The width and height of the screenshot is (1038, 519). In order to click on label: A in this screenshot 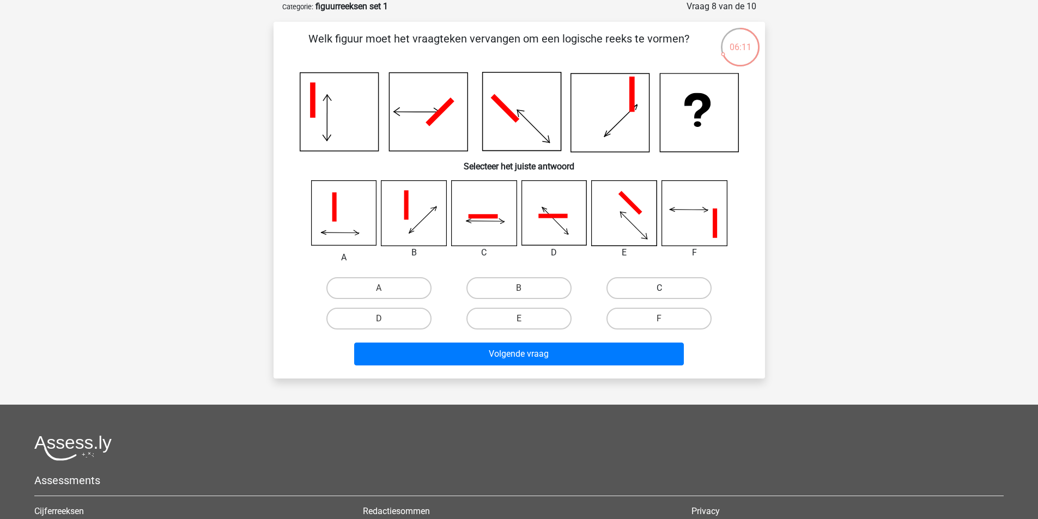, I will do `click(379, 288)`.